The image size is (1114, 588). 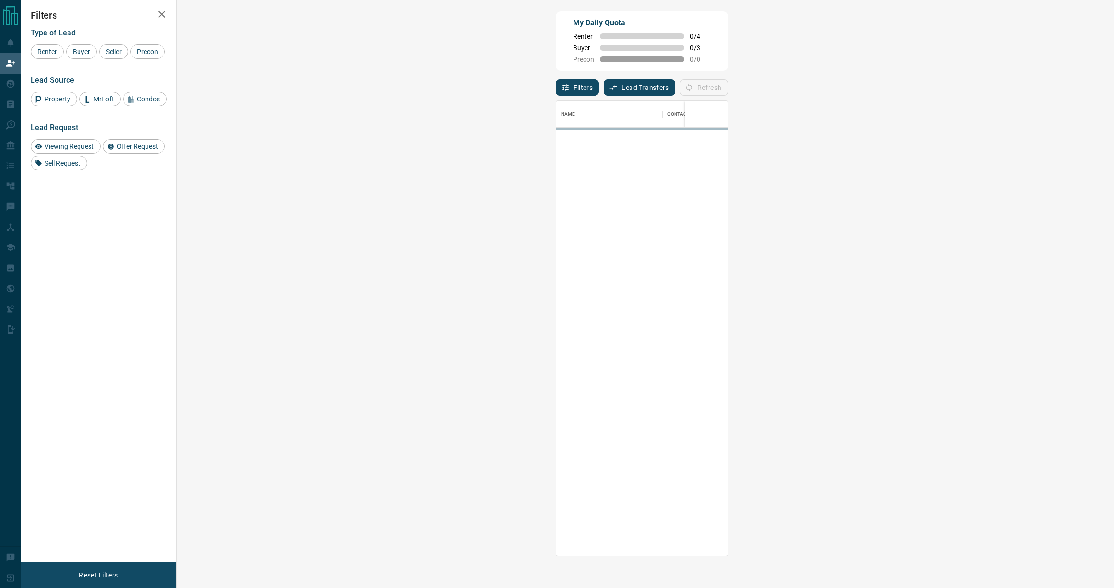 I want to click on span: 0 / 0, so click(x=700, y=59).